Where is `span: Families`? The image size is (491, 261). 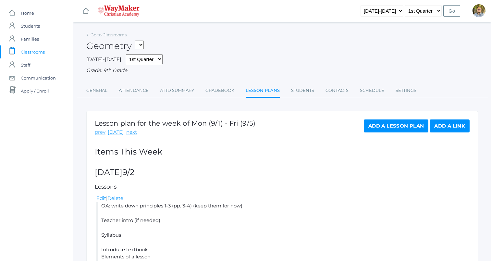 span: Families is located at coordinates (30, 39).